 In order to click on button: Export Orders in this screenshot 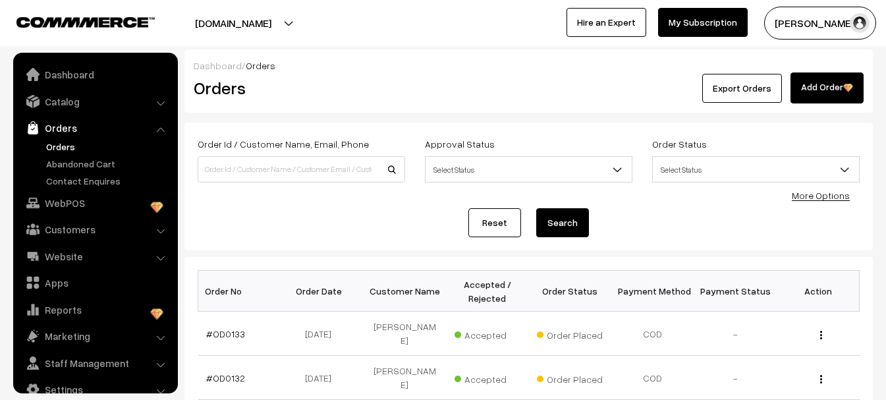, I will do `click(742, 88)`.